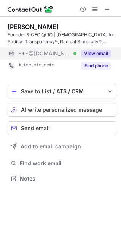 The image size is (121, 244). I want to click on div: Save to List / ATS / CRM, so click(62, 91).